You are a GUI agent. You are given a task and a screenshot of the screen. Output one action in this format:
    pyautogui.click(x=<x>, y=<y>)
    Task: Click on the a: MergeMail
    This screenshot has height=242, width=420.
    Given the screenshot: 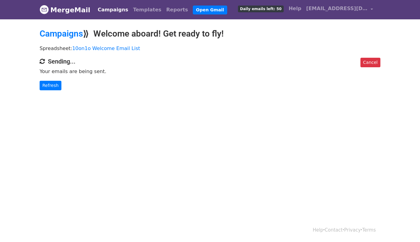 What is the action you would take?
    pyautogui.click(x=65, y=10)
    